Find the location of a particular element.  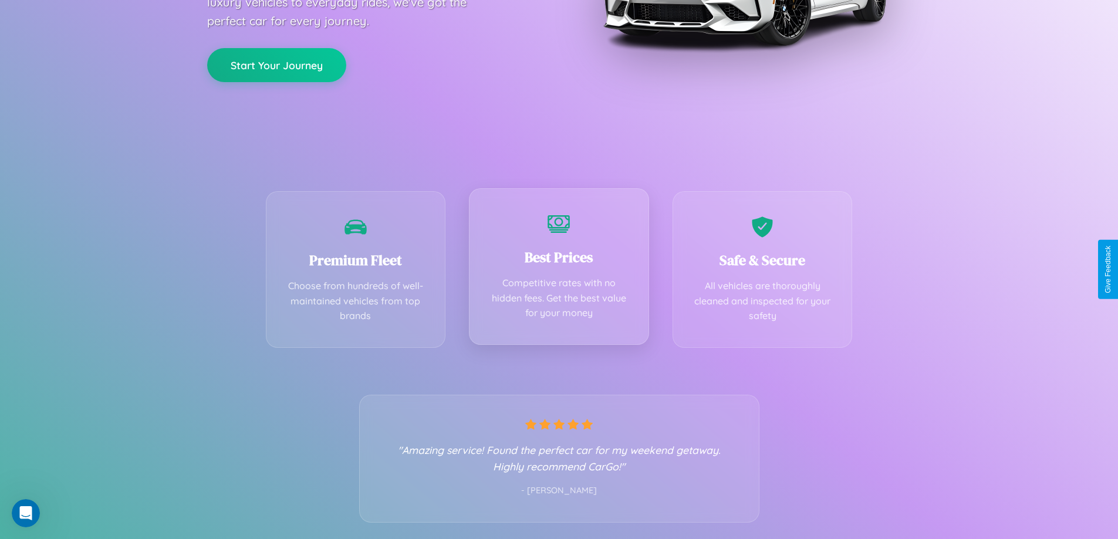

button: Start Your Journey is located at coordinates (276, 65).